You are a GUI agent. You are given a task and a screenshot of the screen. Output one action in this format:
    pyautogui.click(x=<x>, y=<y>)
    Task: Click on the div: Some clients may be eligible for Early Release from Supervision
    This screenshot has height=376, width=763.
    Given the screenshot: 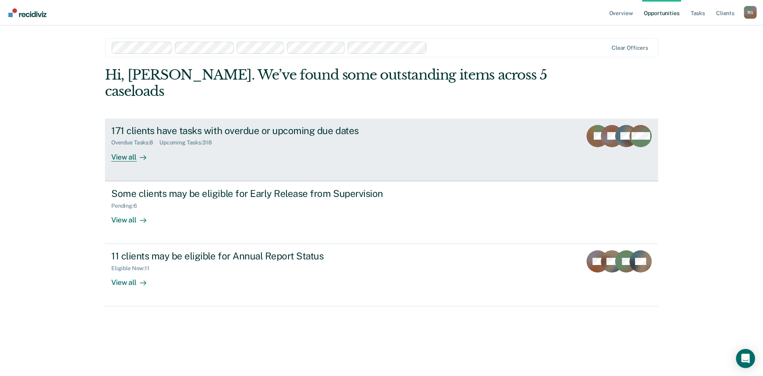 What is the action you would take?
    pyautogui.click(x=251, y=193)
    